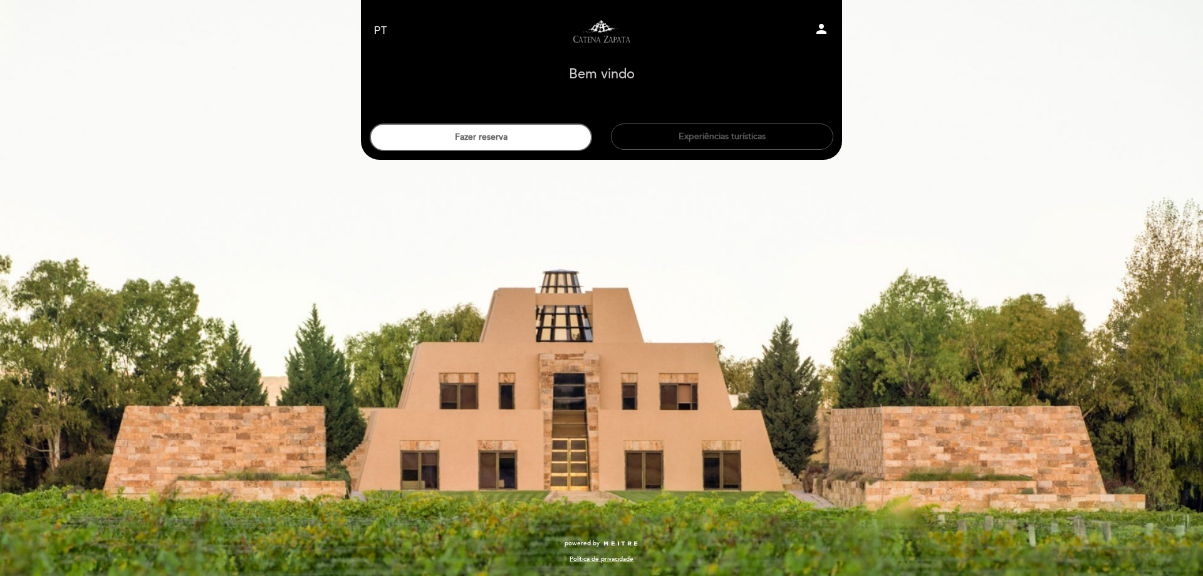 The height and width of the screenshot is (576, 1203). Describe the element at coordinates (821, 29) in the screenshot. I see `i: person` at that location.